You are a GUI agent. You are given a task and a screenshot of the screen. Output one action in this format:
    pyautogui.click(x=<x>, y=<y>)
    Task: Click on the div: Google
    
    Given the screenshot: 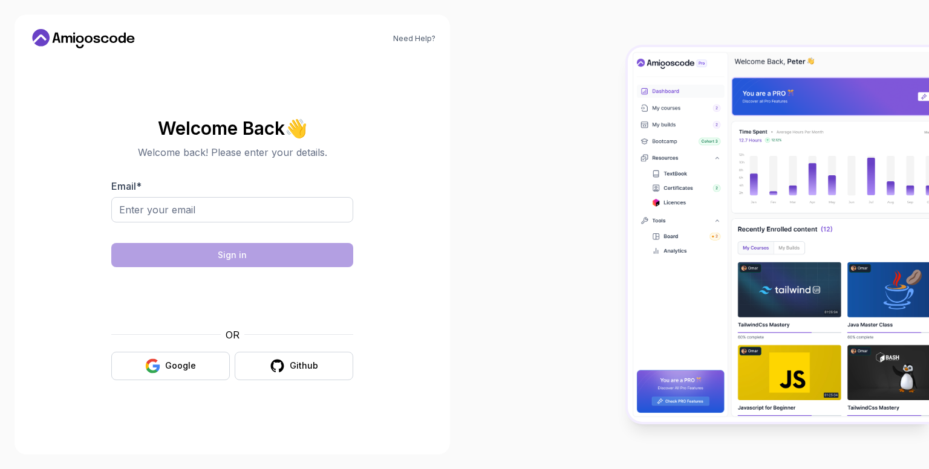 What is the action you would take?
    pyautogui.click(x=180, y=366)
    